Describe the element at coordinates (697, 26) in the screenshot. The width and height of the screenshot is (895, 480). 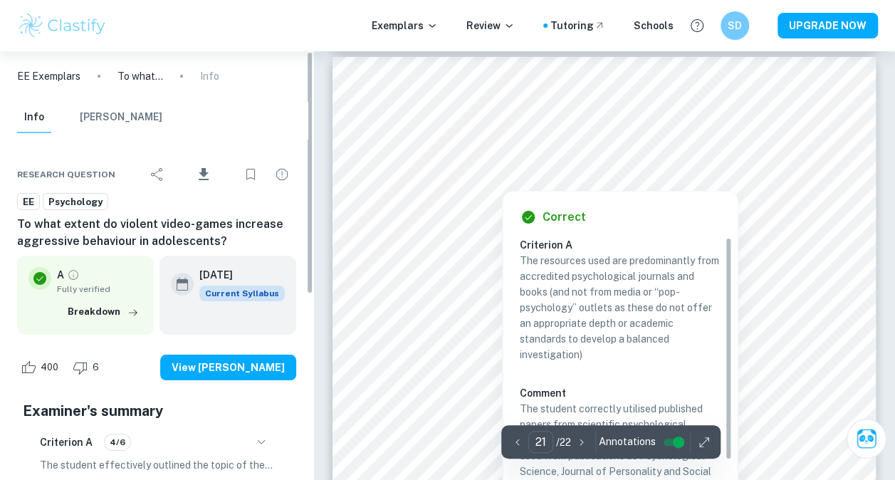
I see `button: Help and Feedback` at that location.